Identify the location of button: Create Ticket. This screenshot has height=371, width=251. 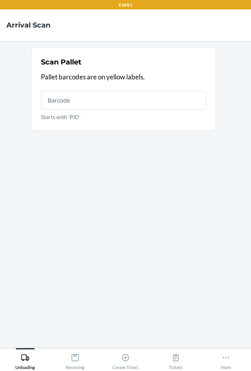
(125, 359).